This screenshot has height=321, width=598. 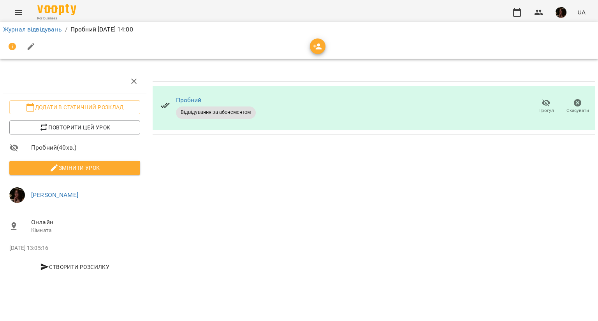 What do you see at coordinates (75, 267) in the screenshot?
I see `span: Створити розсилку` at bounding box center [75, 267].